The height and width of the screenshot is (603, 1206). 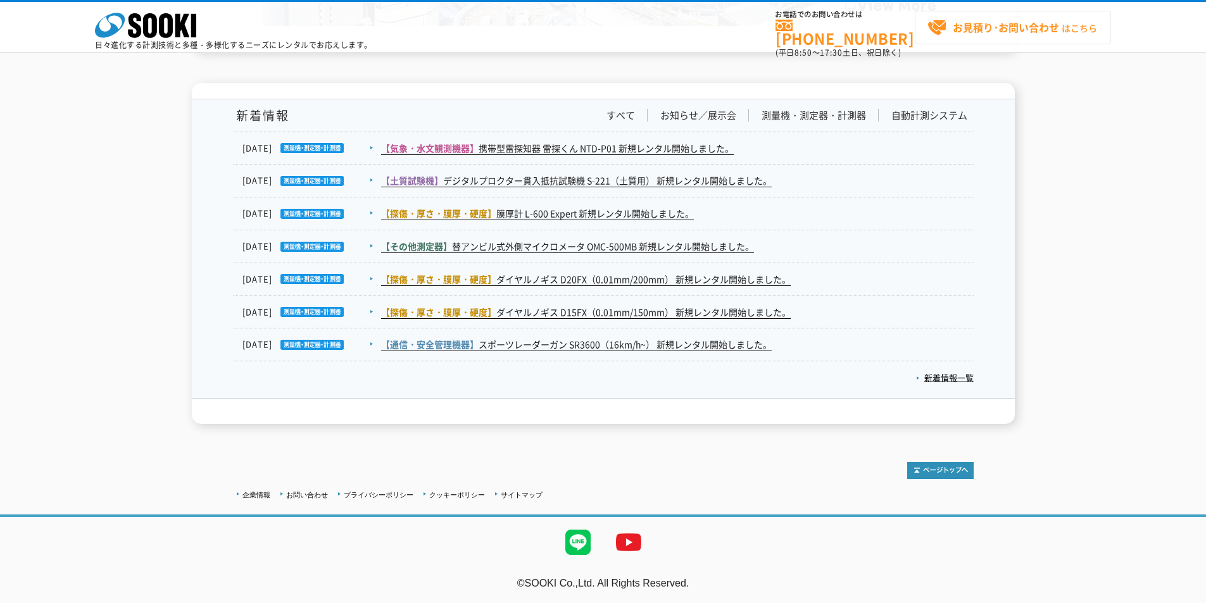 I want to click on span: 【その他測定器】, so click(x=417, y=246).